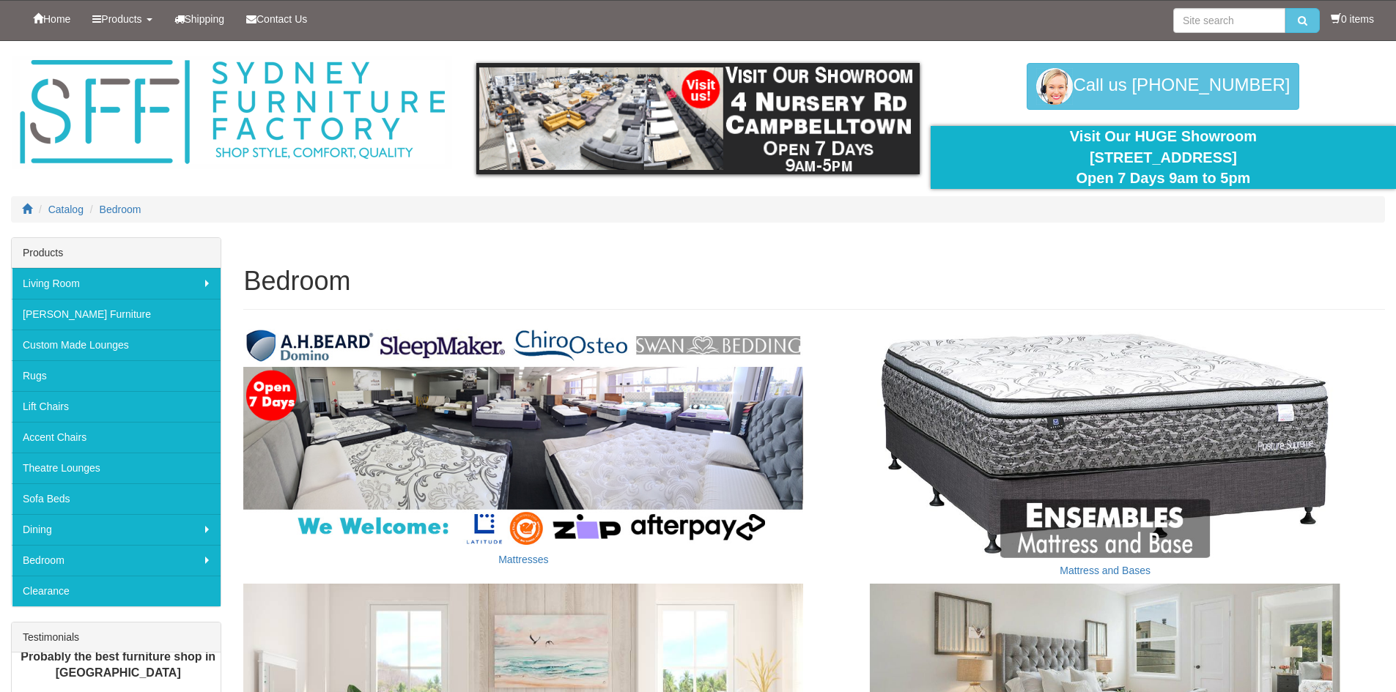 This screenshot has height=692, width=1396. I want to click on a: Theatre Lounges, so click(116, 468).